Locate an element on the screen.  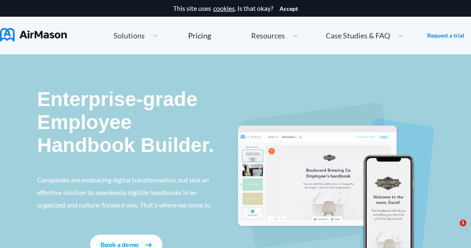
a: cookies is located at coordinates (224, 8).